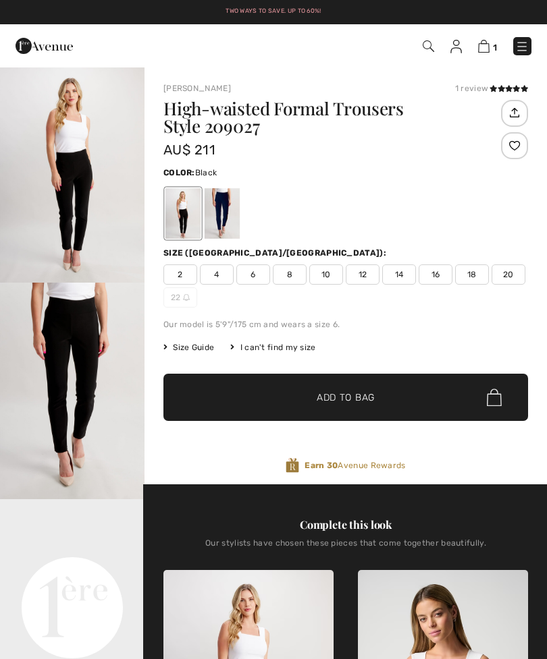  I want to click on strong: Earn 30, so click(321, 466).